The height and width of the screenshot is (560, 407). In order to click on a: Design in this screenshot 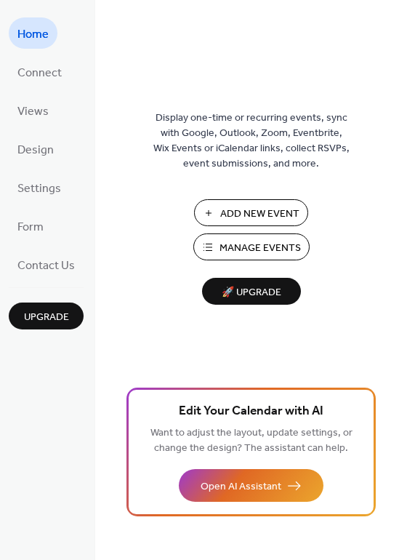, I will do `click(36, 148)`.